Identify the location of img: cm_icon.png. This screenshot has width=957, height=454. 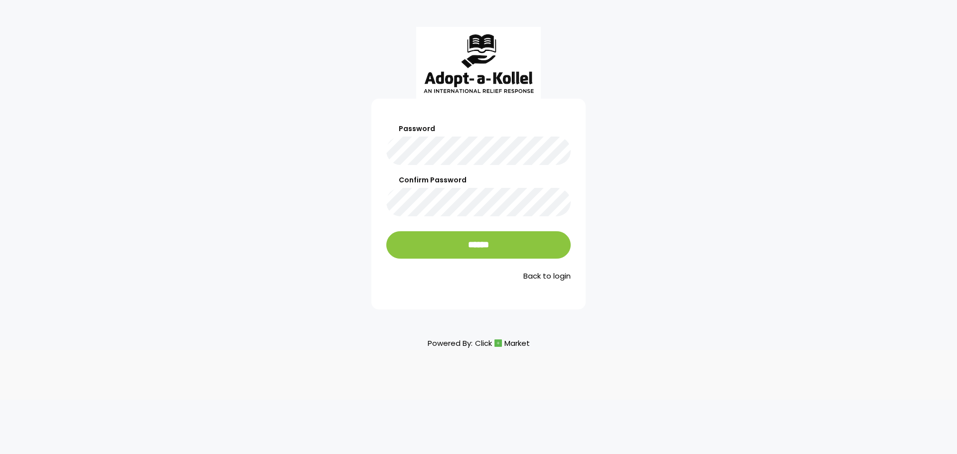
(498, 343).